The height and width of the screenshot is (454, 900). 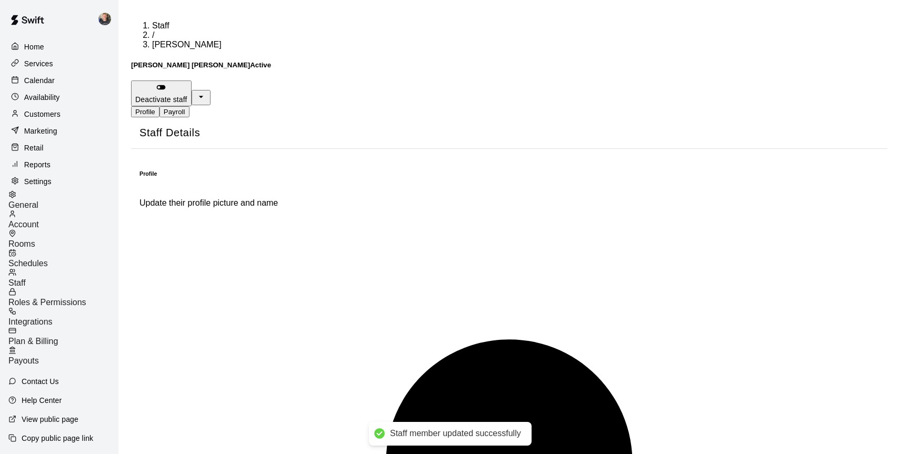 What do you see at coordinates (59, 165) in the screenshot?
I see `div: Reports` at bounding box center [59, 165].